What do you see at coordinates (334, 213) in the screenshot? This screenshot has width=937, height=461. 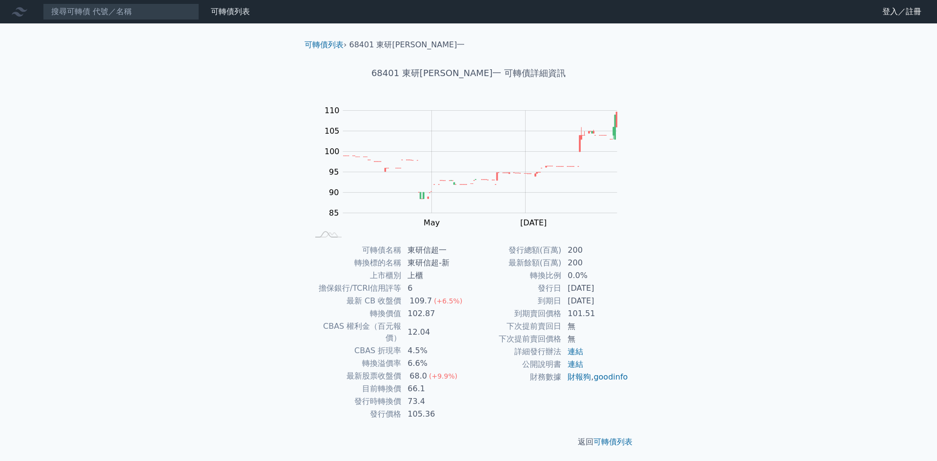 I see `tspan: 85` at bounding box center [334, 213].